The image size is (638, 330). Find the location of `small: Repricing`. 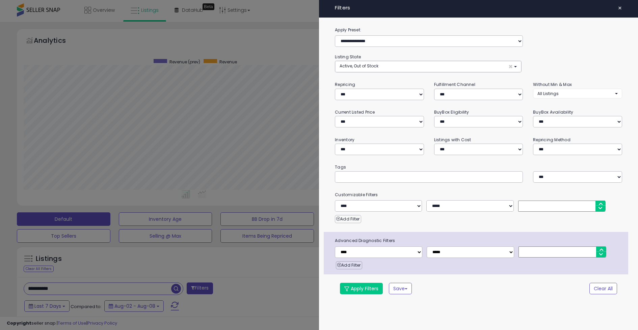

small: Repricing is located at coordinates (345, 84).